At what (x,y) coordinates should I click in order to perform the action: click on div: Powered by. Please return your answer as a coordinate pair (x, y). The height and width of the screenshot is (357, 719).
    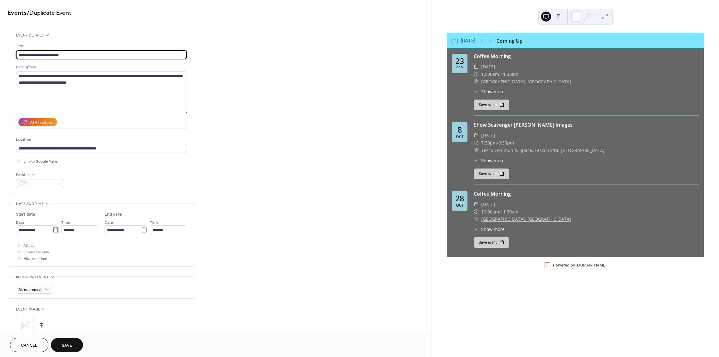
    Looking at the image, I should click on (580, 265).